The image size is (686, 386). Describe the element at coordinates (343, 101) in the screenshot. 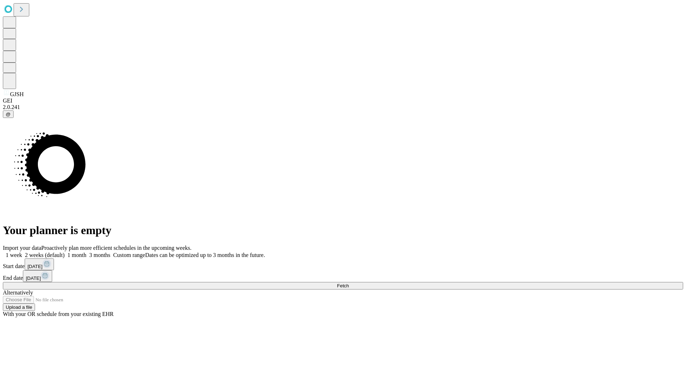

I see `div: GEI` at that location.